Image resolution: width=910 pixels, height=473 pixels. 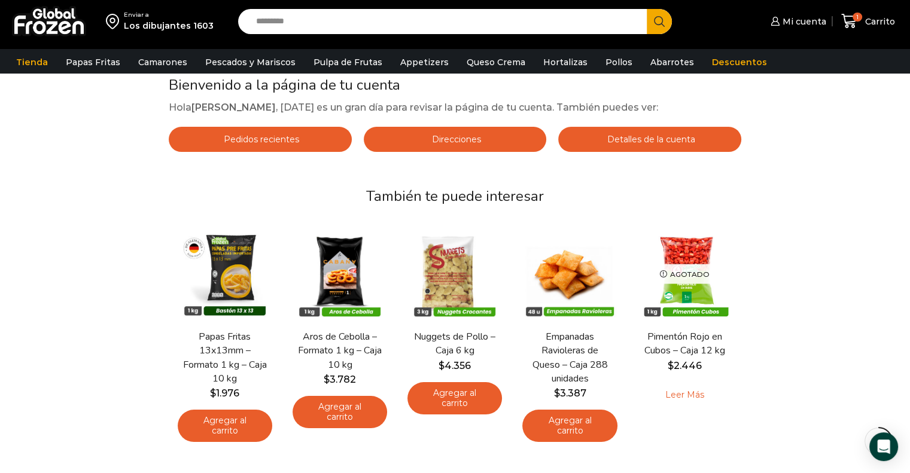 What do you see at coordinates (868, 21) in the screenshot?
I see `a: 1 Carrito` at bounding box center [868, 21].